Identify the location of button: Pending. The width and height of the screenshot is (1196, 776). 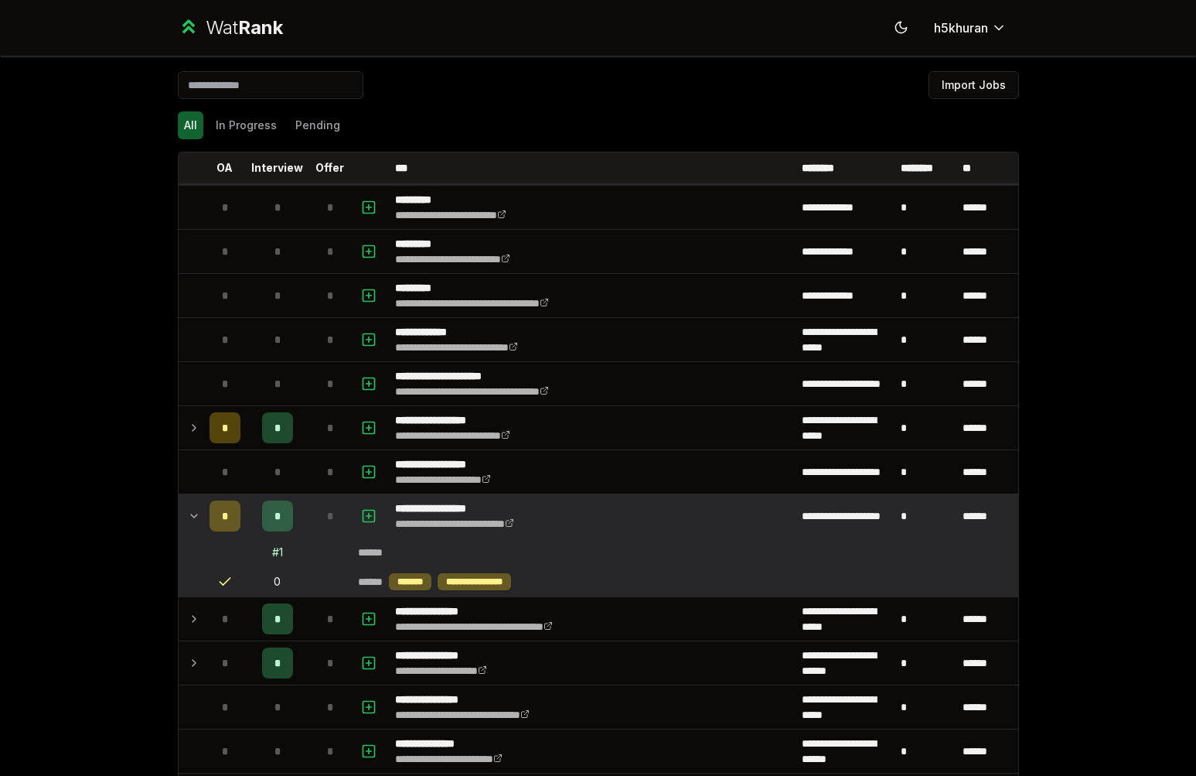
(318, 125).